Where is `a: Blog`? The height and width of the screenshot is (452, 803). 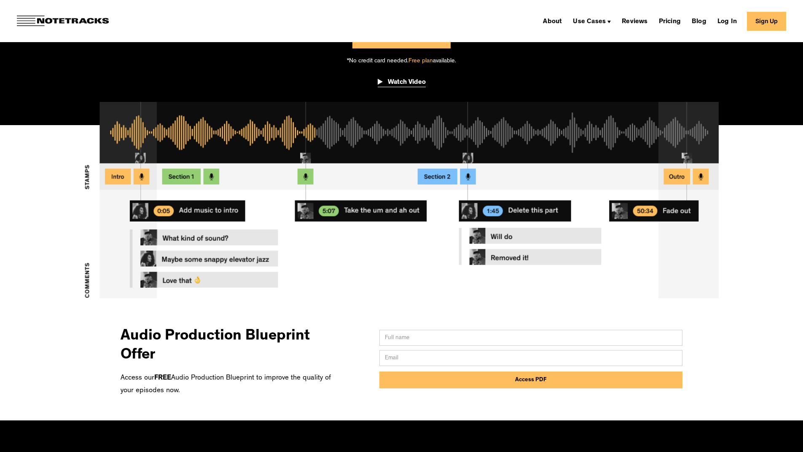 a: Blog is located at coordinates (699, 21).